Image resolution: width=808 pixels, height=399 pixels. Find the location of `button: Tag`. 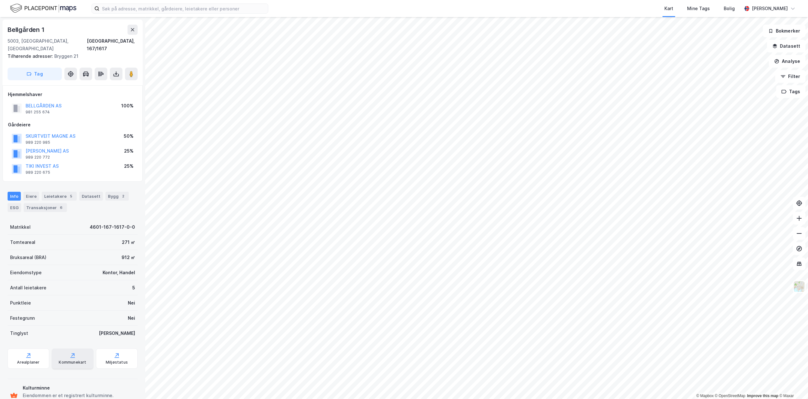

button: Tag is located at coordinates (35, 74).